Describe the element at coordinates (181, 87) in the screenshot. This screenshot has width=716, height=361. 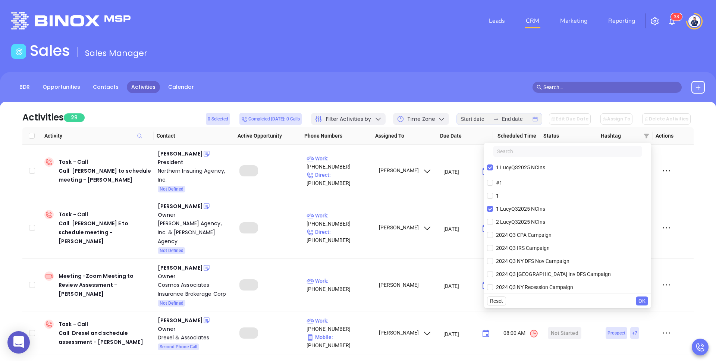
I see `a: Calendar` at that location.